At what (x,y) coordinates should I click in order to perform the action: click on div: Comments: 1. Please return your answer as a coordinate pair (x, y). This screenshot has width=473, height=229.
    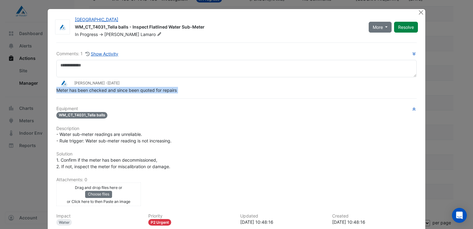
    Looking at the image, I should click on (88, 54).